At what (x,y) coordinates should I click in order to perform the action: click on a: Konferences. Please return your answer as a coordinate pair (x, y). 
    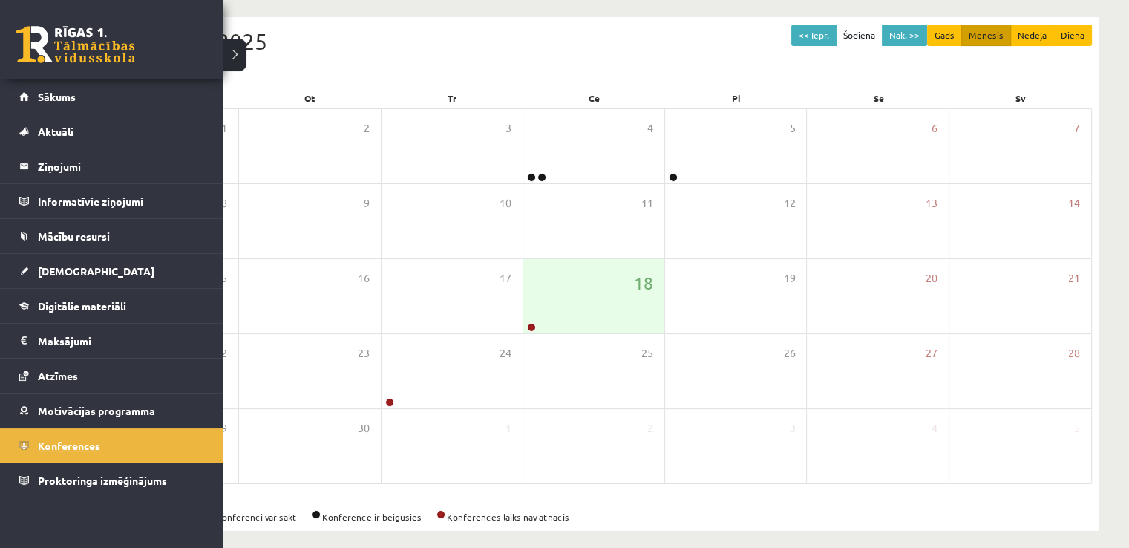
    Looking at the image, I should click on (111, 445).